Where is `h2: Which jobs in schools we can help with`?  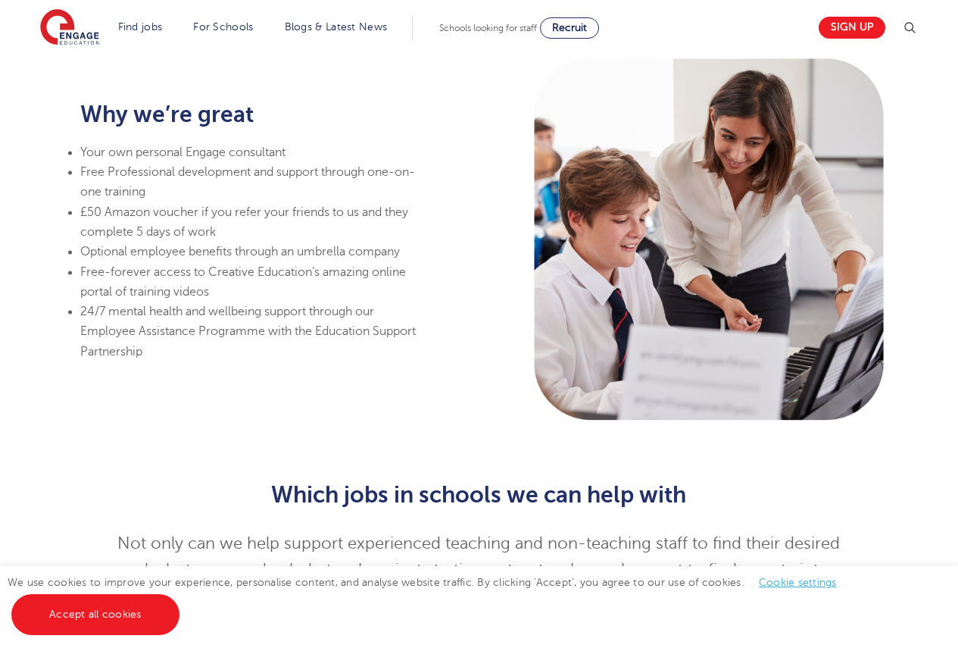
h2: Which jobs in schools we can help with is located at coordinates (479, 495).